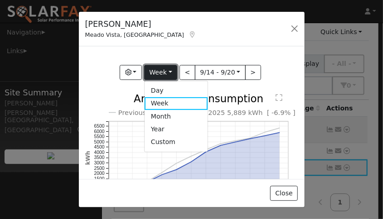  What do you see at coordinates (99, 131) in the screenshot?
I see `text: 6000` at bounding box center [99, 131].